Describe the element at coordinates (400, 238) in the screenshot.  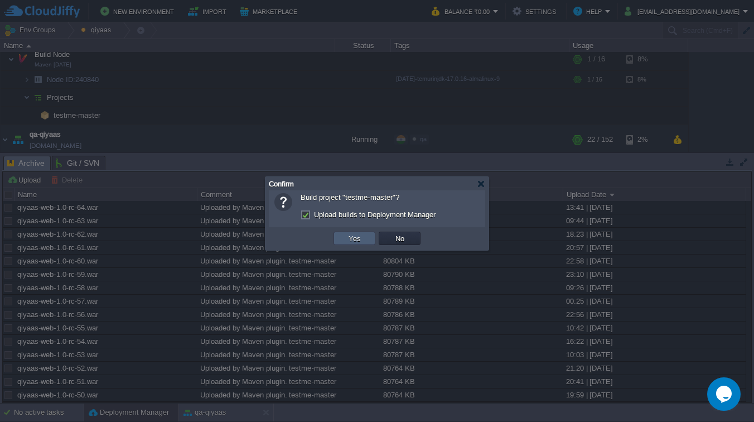
I see `button: No` at that location.